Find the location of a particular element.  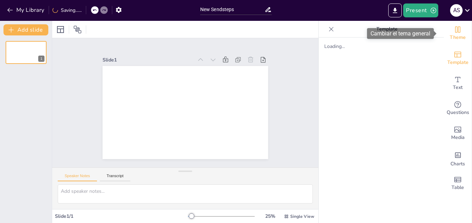

div: a s is located at coordinates (456, 10).